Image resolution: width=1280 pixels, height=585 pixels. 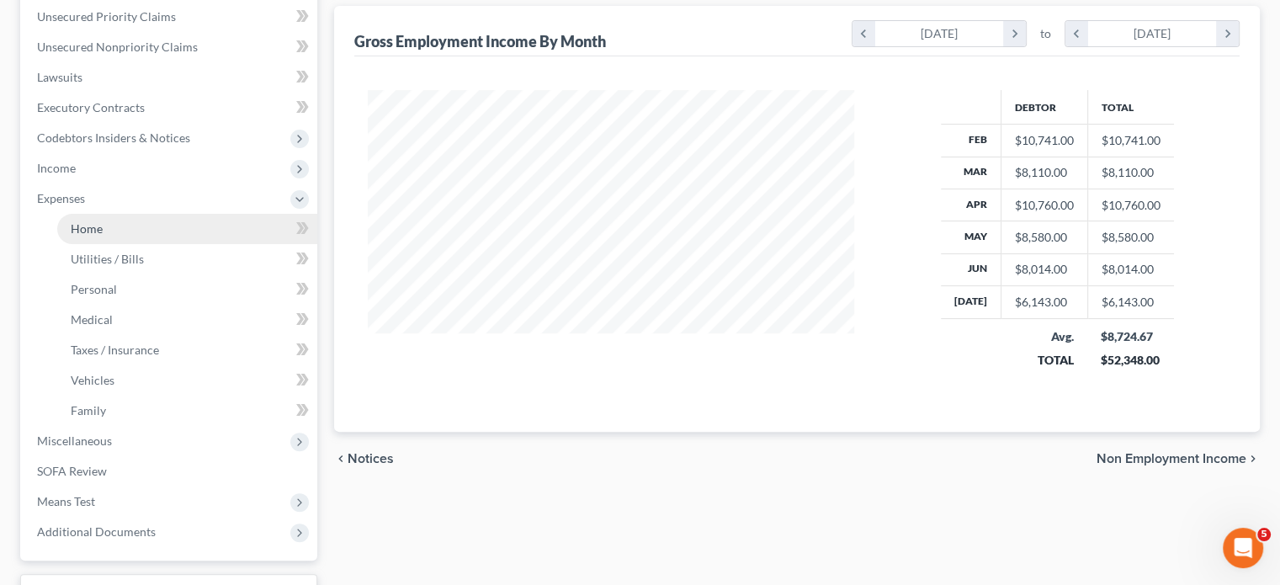 I want to click on span: Personal, so click(x=93, y=289).